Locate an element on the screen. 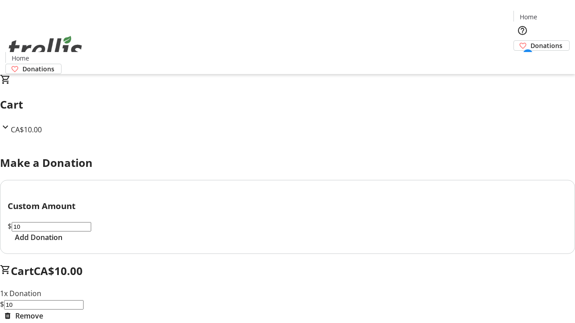  img: Orient E2E Organization xAzyWartfJ's Logo is located at coordinates (45, 48).